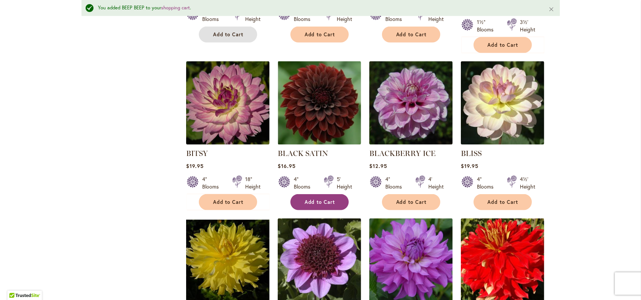  Describe the element at coordinates (228, 103) in the screenshot. I see `img: BITSY` at that location.